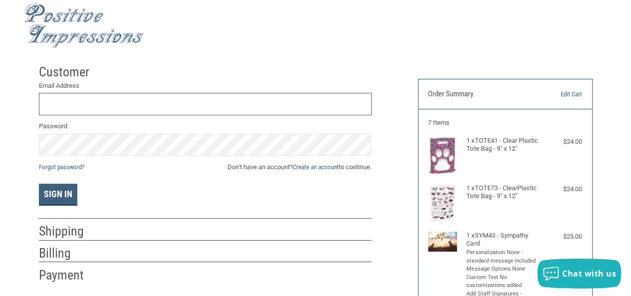 This screenshot has height=296, width=631. Describe the element at coordinates (579, 273) in the screenshot. I see `button: Chat with us` at that location.